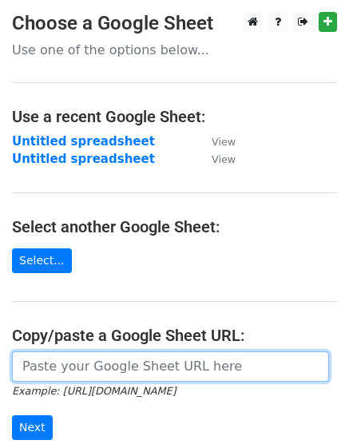 The image size is (349, 444). I want to click on h3: Choose a Google Sheet, so click(174, 23).